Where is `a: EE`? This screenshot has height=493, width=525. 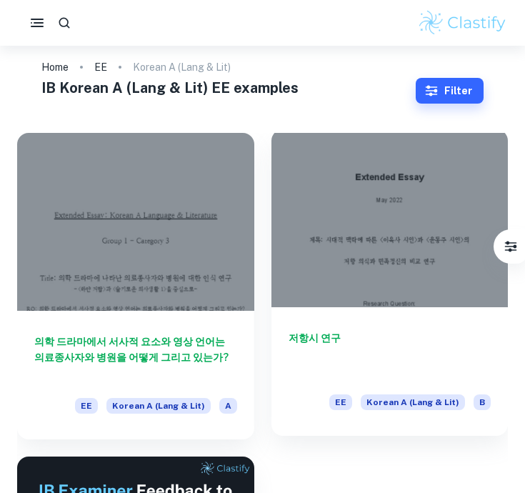
a: EE is located at coordinates (101, 67).